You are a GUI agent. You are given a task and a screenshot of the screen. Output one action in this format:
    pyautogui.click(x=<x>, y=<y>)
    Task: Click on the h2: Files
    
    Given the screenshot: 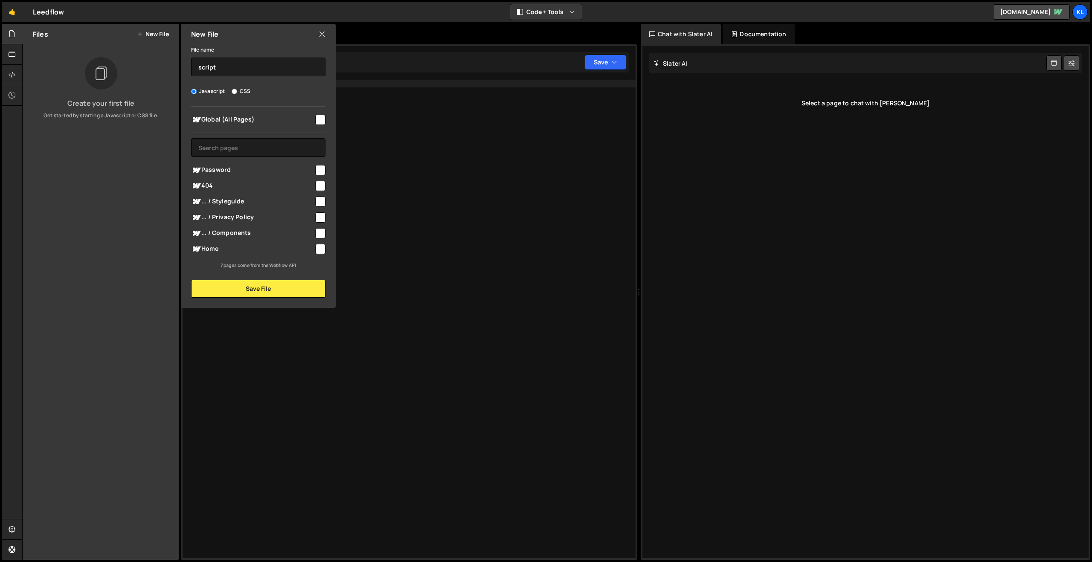 What is the action you would take?
    pyautogui.click(x=41, y=34)
    